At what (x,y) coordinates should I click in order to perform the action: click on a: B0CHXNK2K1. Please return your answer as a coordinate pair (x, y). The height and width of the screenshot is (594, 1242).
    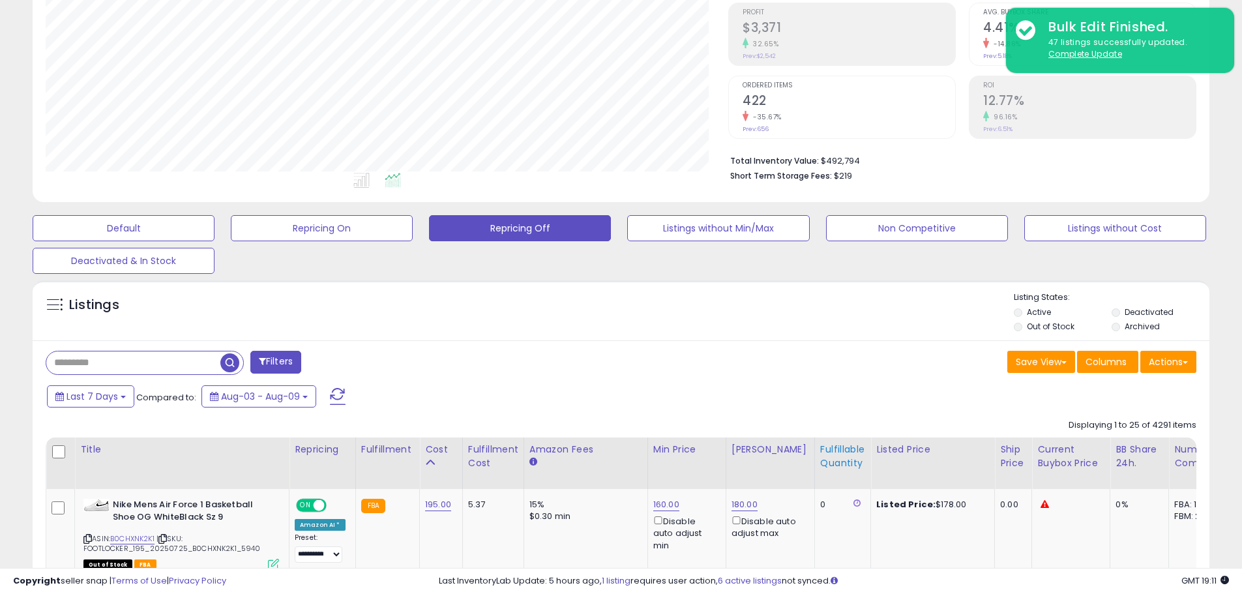
    Looking at the image, I should click on (132, 539).